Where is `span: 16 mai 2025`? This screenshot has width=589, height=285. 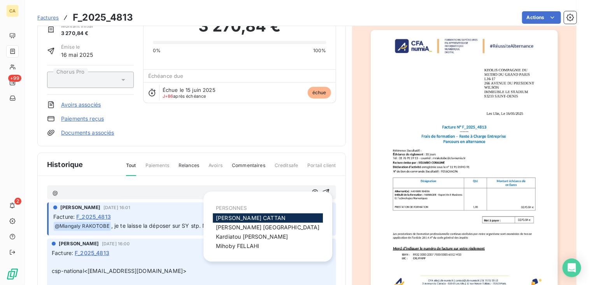
span: 16 mai 2025 is located at coordinates (77, 54).